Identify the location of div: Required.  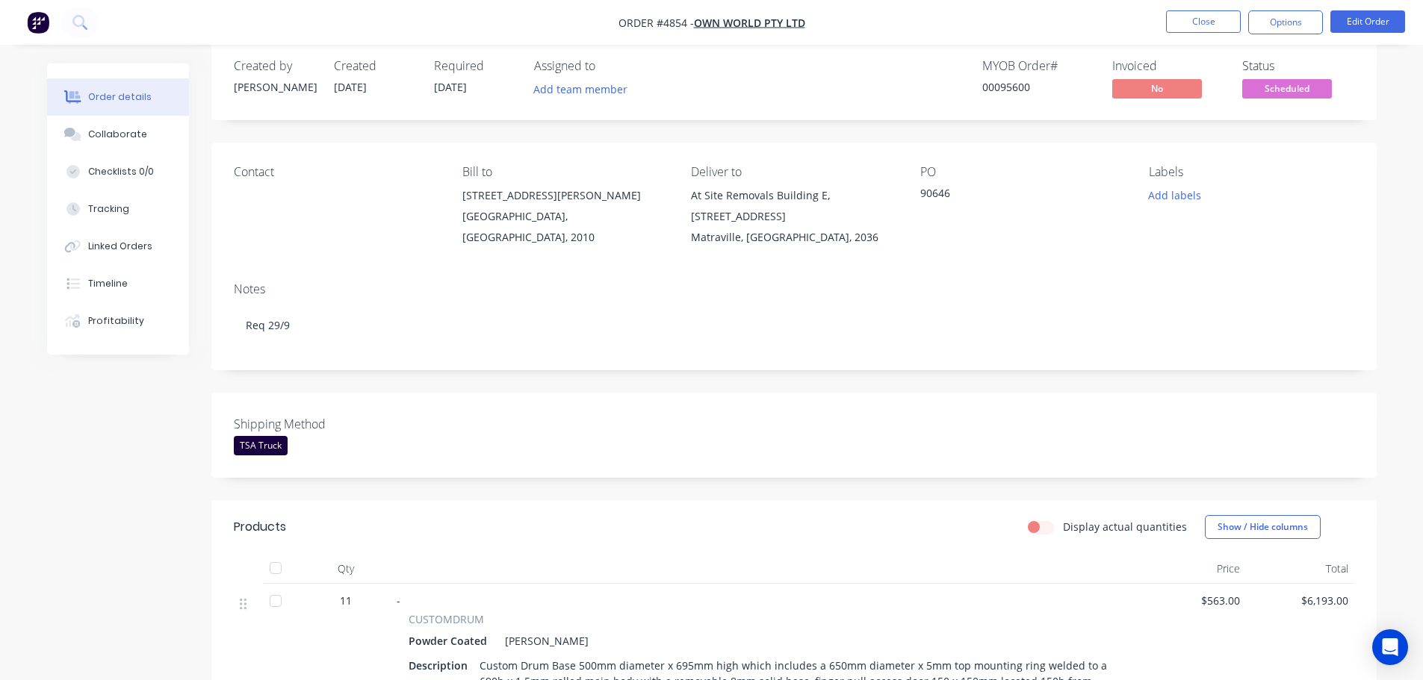
(475, 66).